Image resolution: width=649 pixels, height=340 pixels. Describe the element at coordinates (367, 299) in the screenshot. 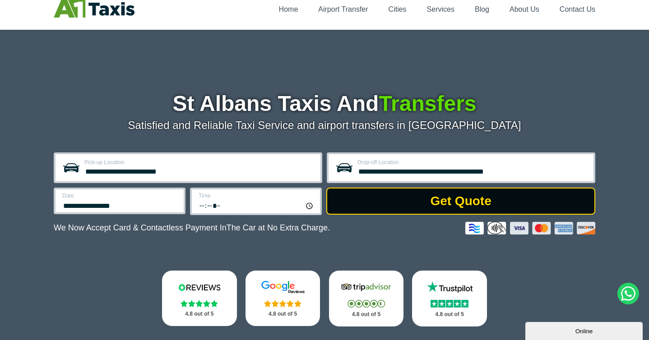

I see `a: Tripadvisor Stars 4.8 out of 5` at that location.